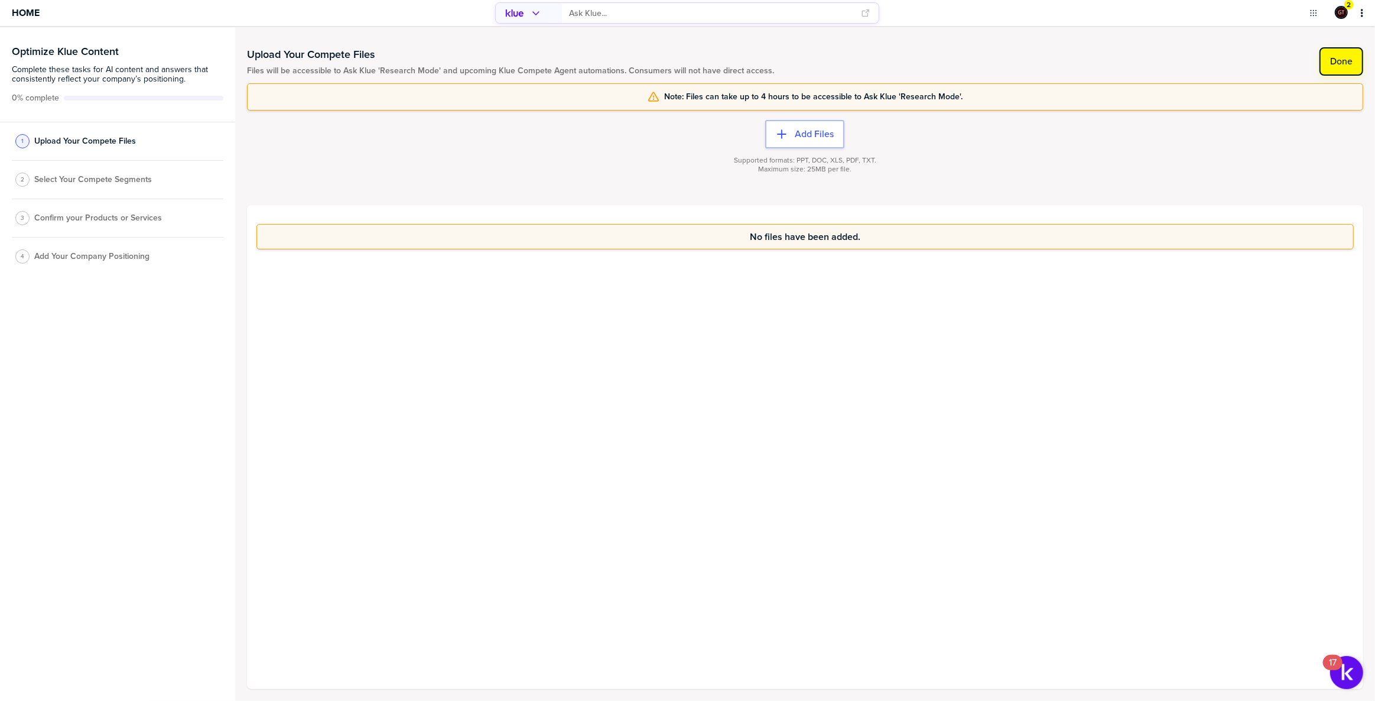 This screenshot has height=701, width=1375. Describe the element at coordinates (1314, 13) in the screenshot. I see `button: Open Drop` at that location.